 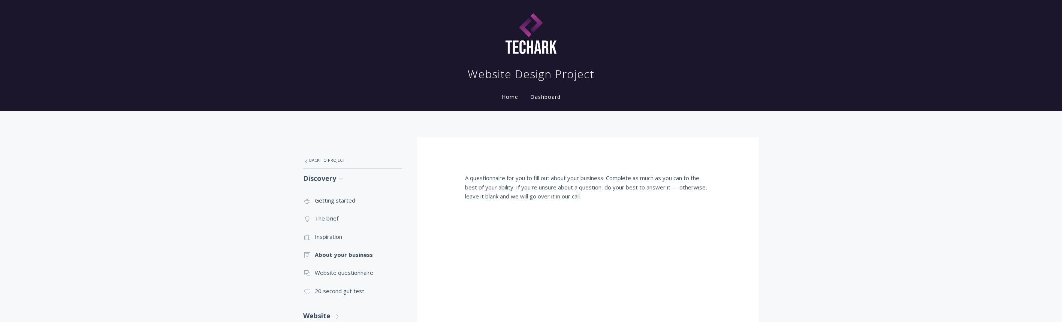 What do you see at coordinates (510, 97) in the screenshot?
I see `a: Home` at bounding box center [510, 97].